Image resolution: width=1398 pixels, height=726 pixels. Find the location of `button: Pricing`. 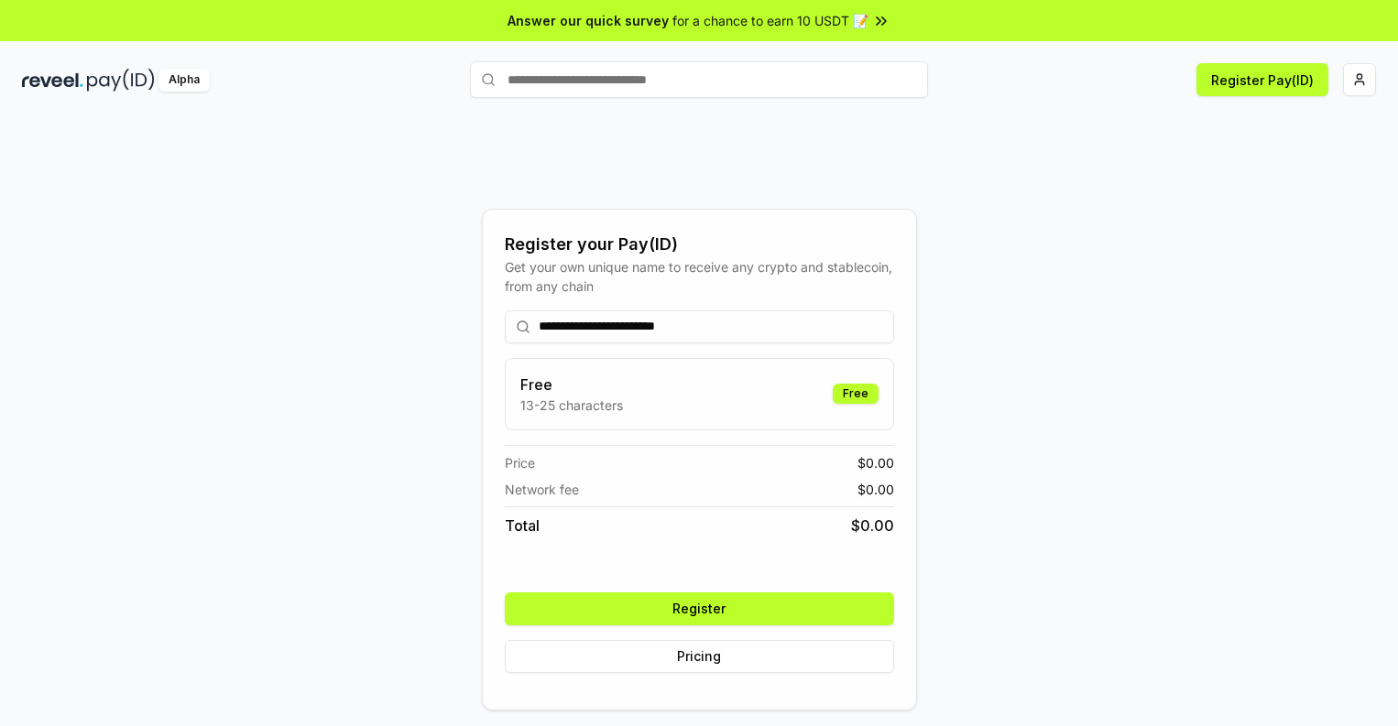

button: Pricing is located at coordinates (699, 657).